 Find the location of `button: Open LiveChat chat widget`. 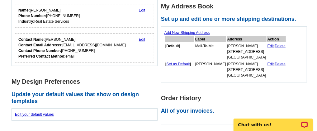

button: Open LiveChat chat widget is located at coordinates (75, 13).